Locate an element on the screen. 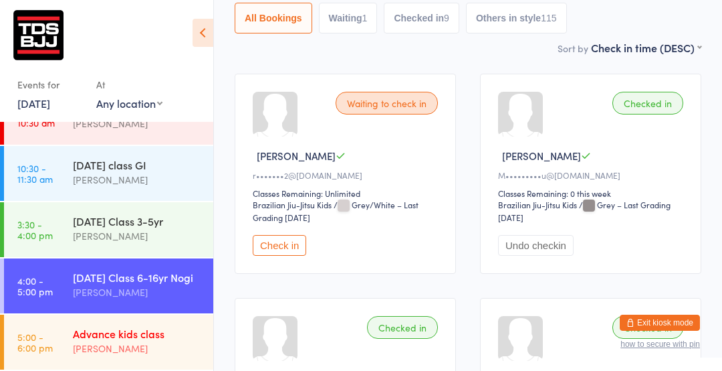 Image resolution: width=722 pixels, height=371 pixels. time: 3:30 - 4:00 pm is located at coordinates (35, 229).